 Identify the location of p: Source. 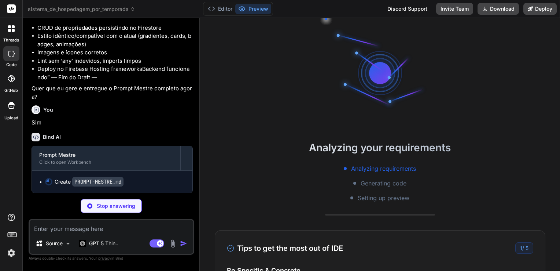
(54, 243).